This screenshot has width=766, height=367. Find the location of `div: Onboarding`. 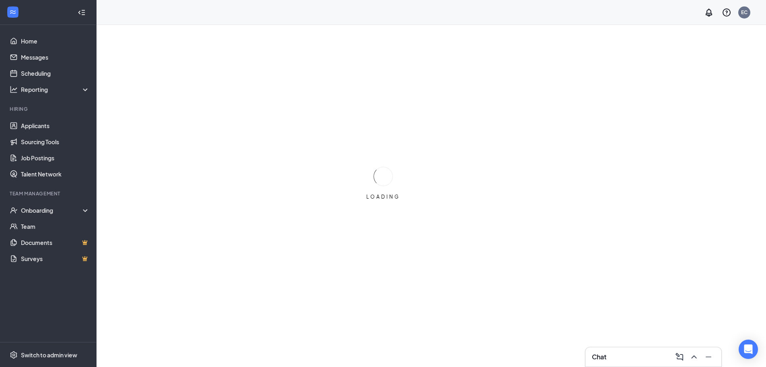

div: Onboarding is located at coordinates (52, 210).